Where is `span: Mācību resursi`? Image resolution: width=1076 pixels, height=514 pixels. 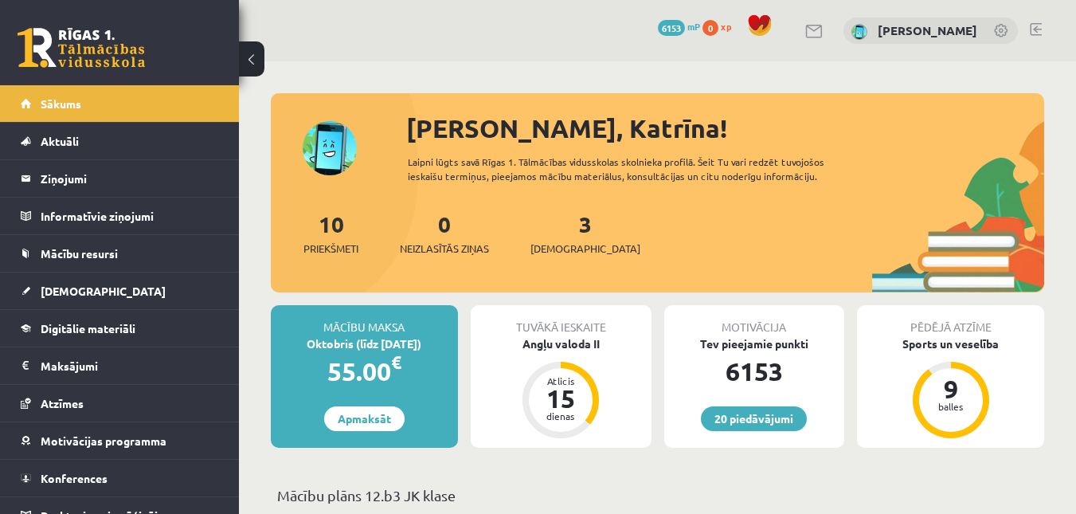 span: Mācību resursi is located at coordinates (79, 253).